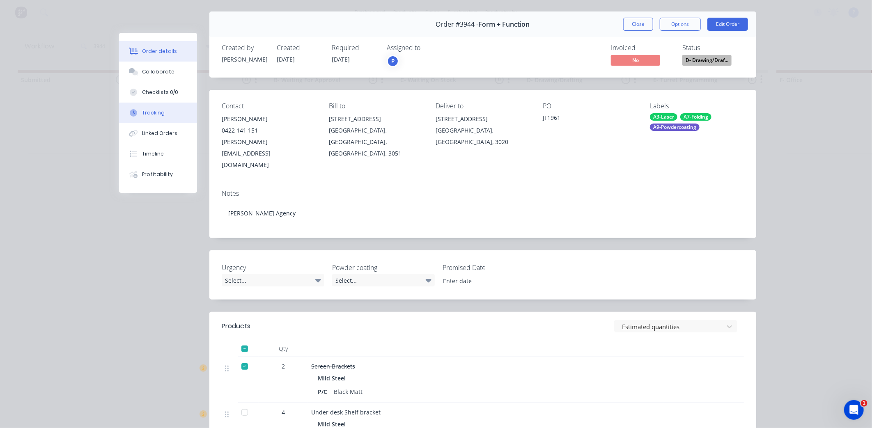 The image size is (872, 428). Describe the element at coordinates (680, 24) in the screenshot. I see `button: Options` at that location.